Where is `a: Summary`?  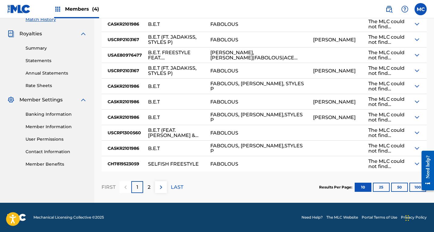
a: Summary is located at coordinates (56, 48).